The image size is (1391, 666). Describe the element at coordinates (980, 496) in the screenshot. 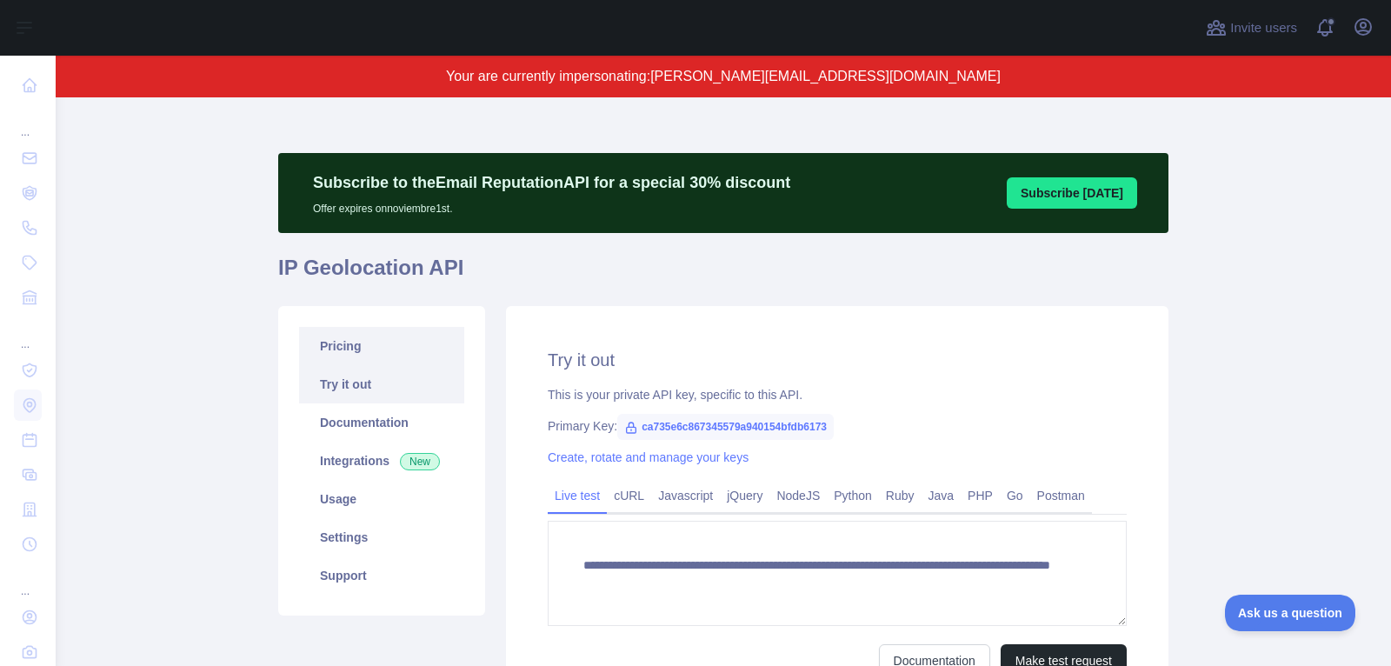

I see `a: PHP` at that location.